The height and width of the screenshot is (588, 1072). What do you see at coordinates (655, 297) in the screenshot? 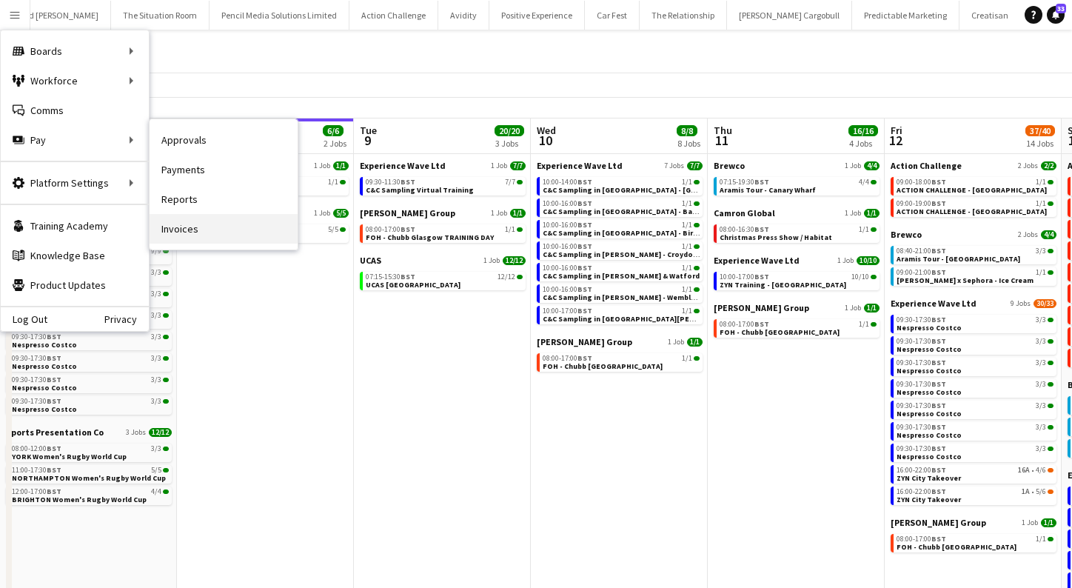
I see `span: C&C Sampling in Dhamecha - Wembley & Hayes` at bounding box center [655, 297].